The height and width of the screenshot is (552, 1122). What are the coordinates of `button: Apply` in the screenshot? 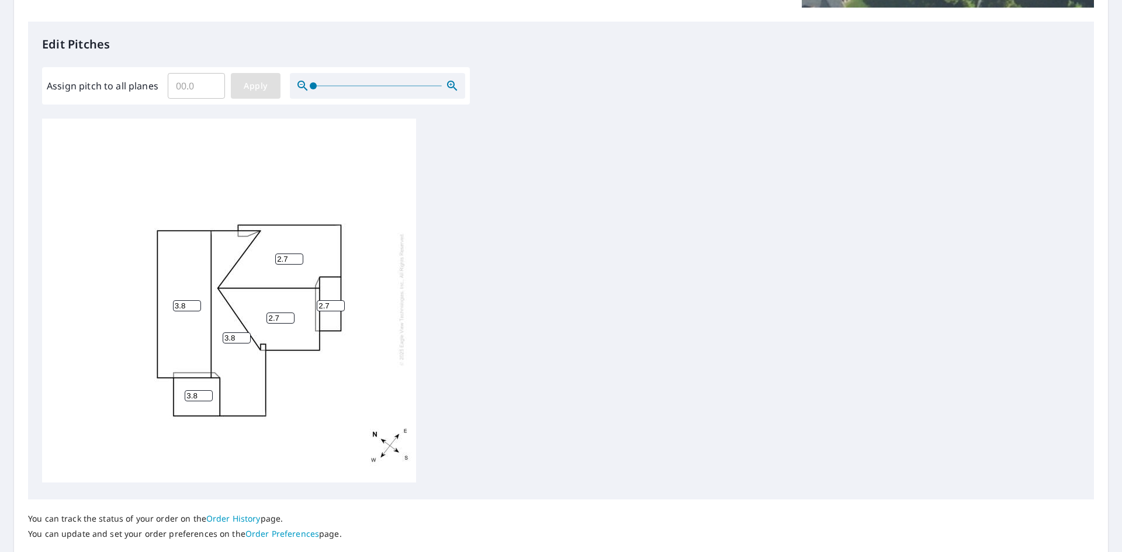 It's located at (255, 86).